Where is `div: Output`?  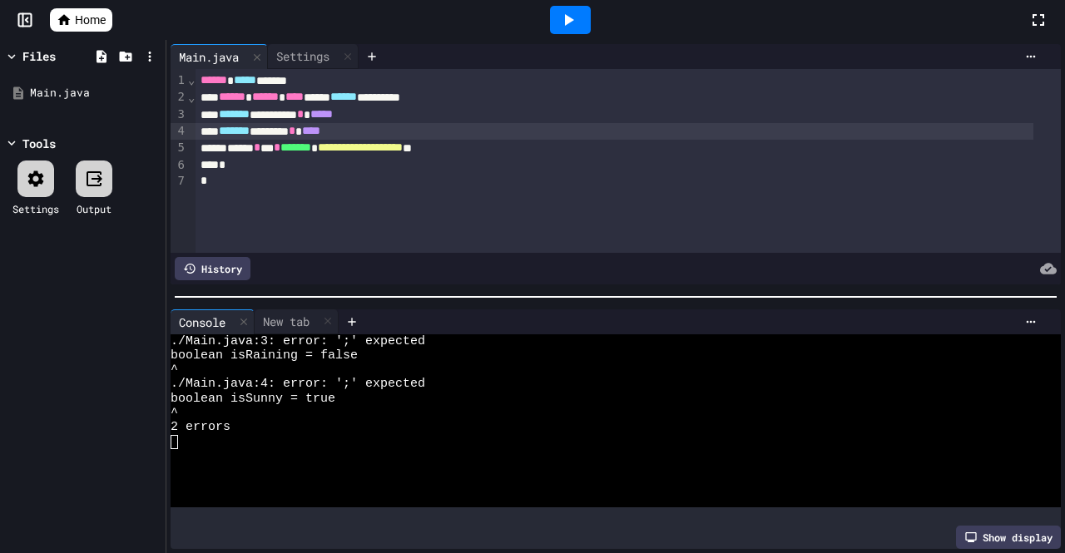
div: Output is located at coordinates (94, 209).